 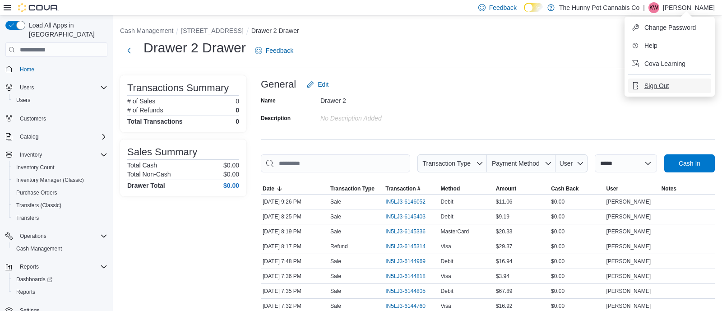 What do you see at coordinates (339, 246) in the screenshot?
I see `p: Refund` at bounding box center [339, 246].